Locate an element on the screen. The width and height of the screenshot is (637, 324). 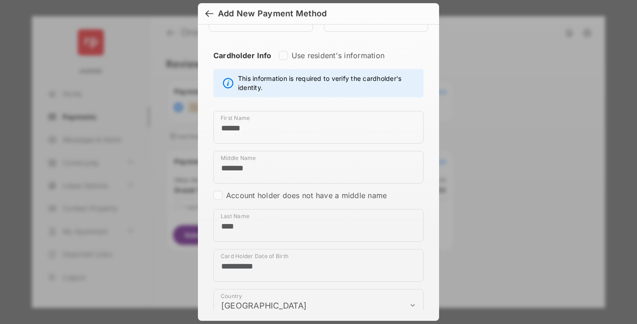
label: Account holder does not have a middle name is located at coordinates (306, 196).